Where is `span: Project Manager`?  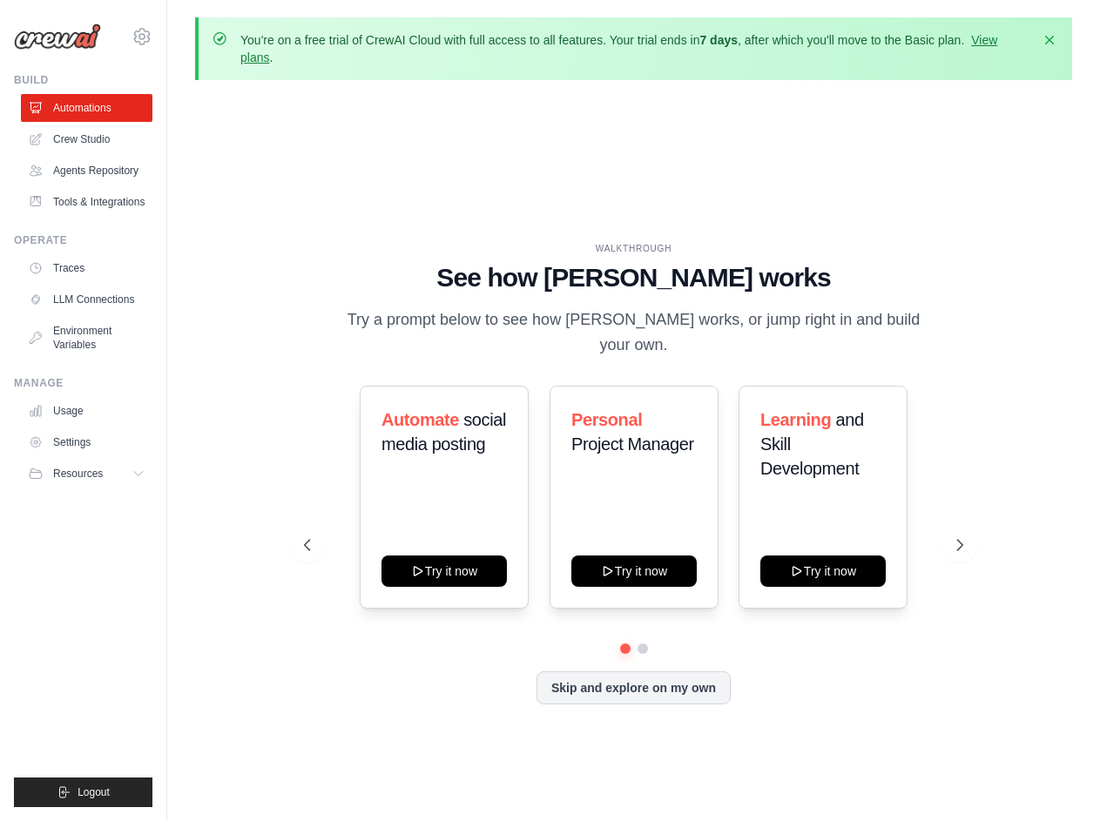 span: Project Manager is located at coordinates (632, 444).